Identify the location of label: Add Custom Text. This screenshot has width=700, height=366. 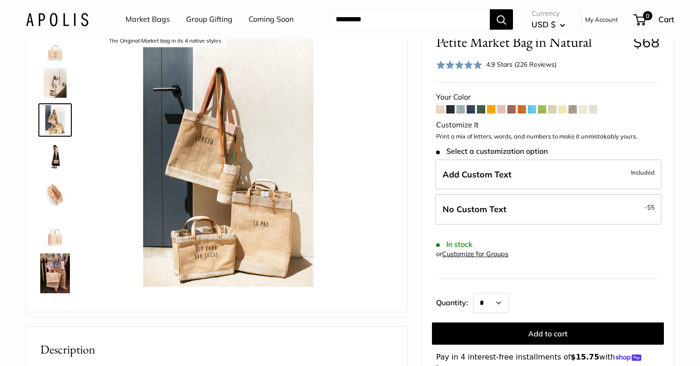
(548, 174).